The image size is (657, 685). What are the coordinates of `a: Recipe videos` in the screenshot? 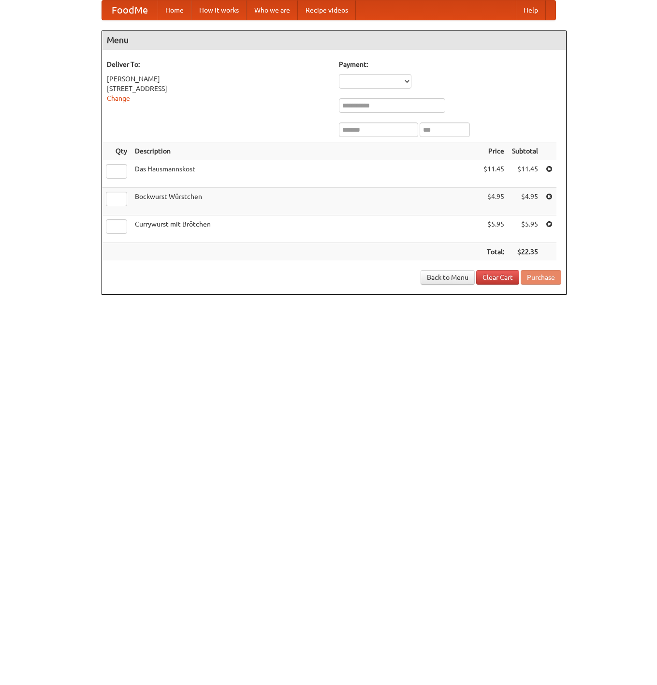 It's located at (327, 10).